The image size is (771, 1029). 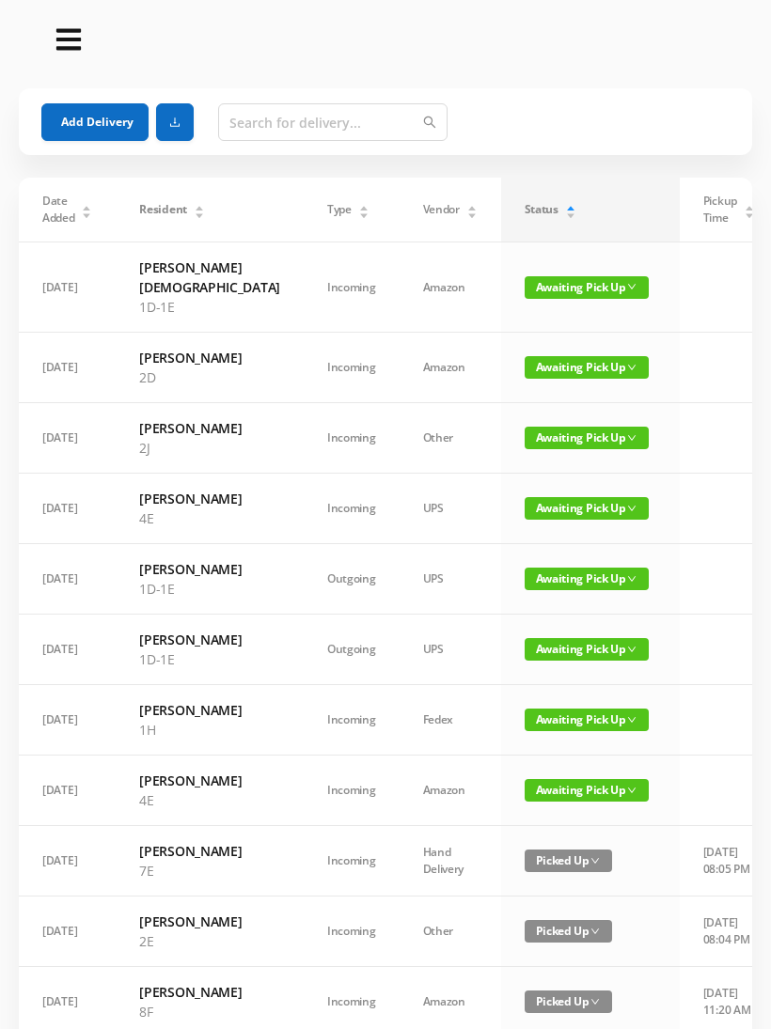 I want to click on td: Fedex, so click(x=450, y=720).